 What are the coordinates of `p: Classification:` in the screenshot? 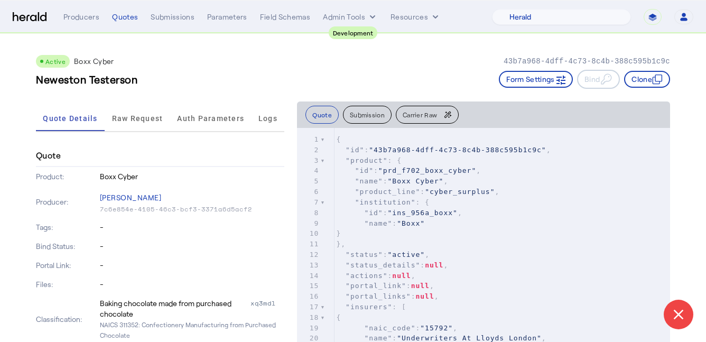 It's located at (67, 319).